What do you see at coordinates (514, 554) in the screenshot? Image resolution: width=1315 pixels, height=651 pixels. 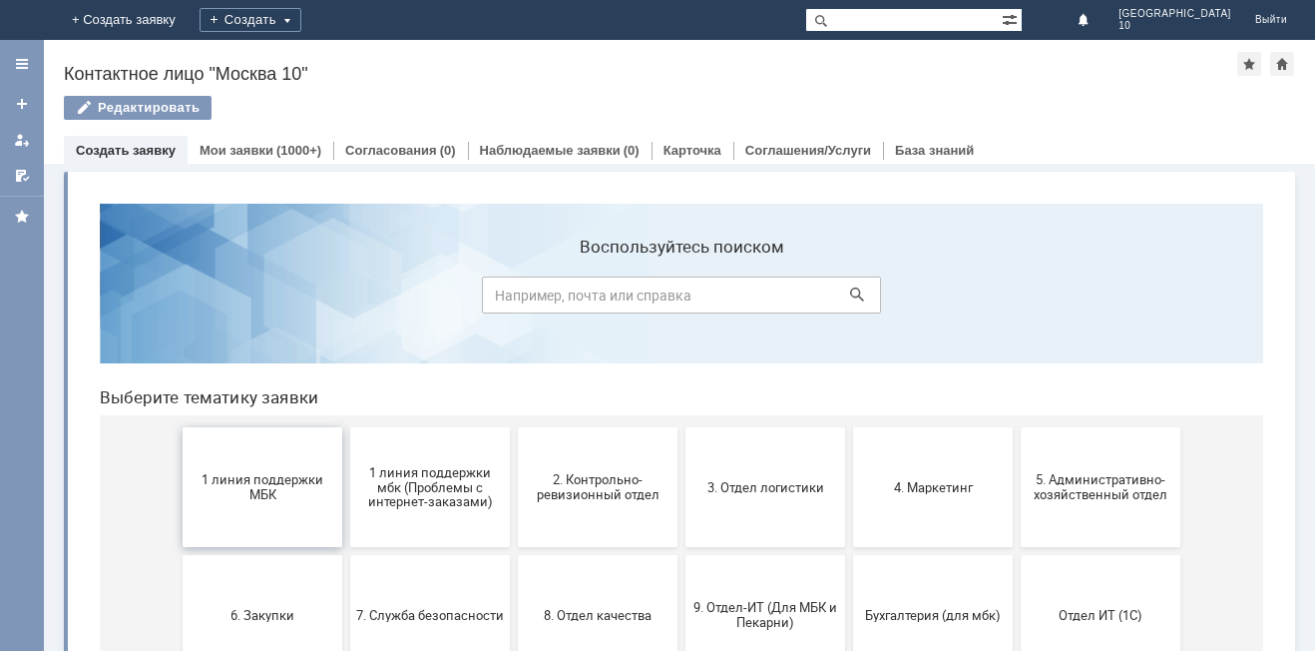 I see `span: Финансовый отдел` at bounding box center [514, 554].